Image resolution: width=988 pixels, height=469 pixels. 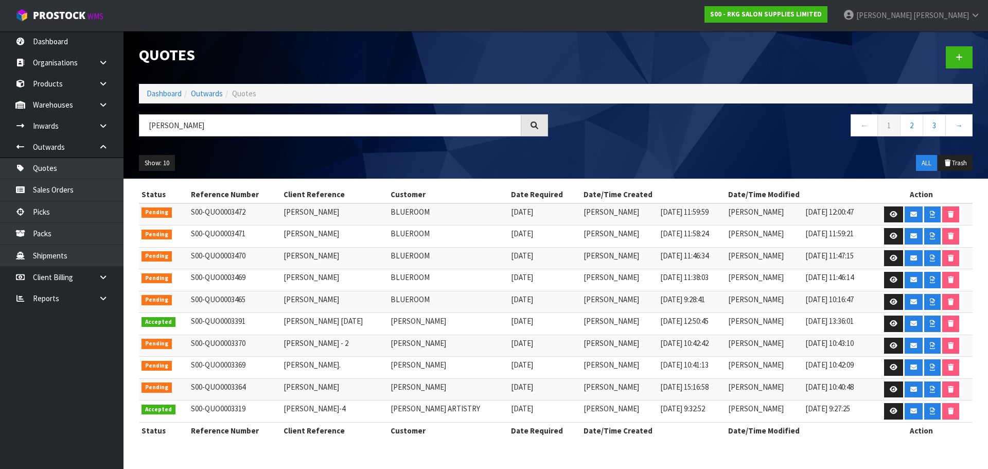 What do you see at coordinates (765, 14) in the screenshot?
I see `a: S00 - RKG SALON SUPPLIES LIMITED` at bounding box center [765, 14].